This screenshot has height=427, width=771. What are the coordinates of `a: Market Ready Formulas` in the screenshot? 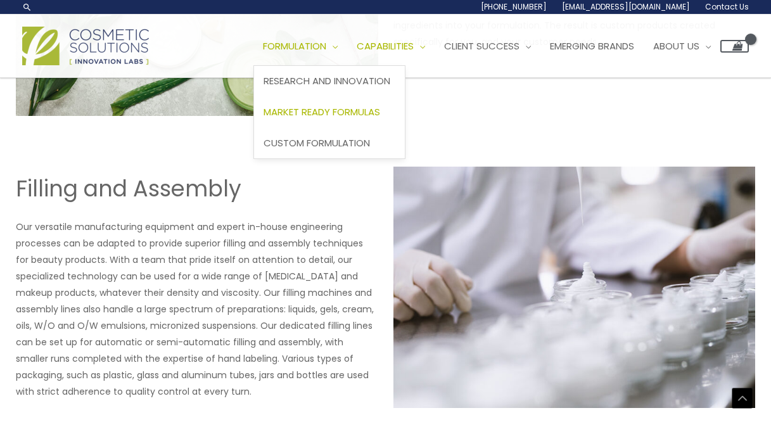 It's located at (329, 112).